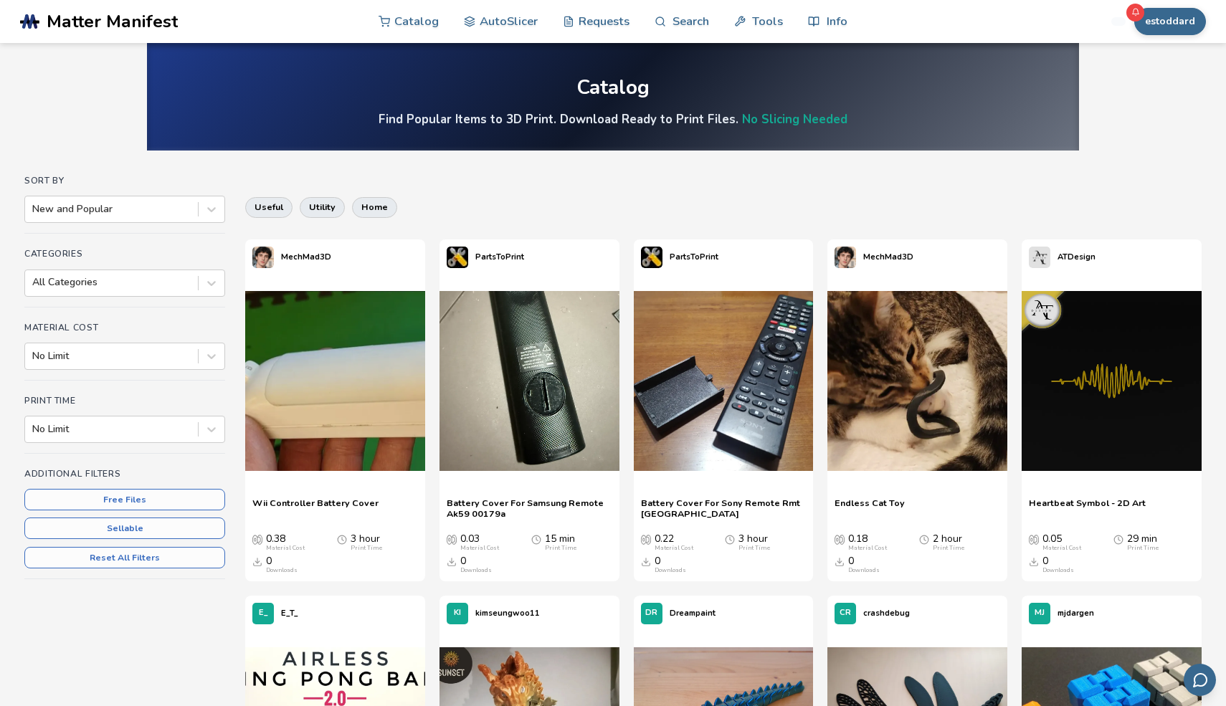  Describe the element at coordinates (1040, 613) in the screenshot. I see `span: MJ` at that location.